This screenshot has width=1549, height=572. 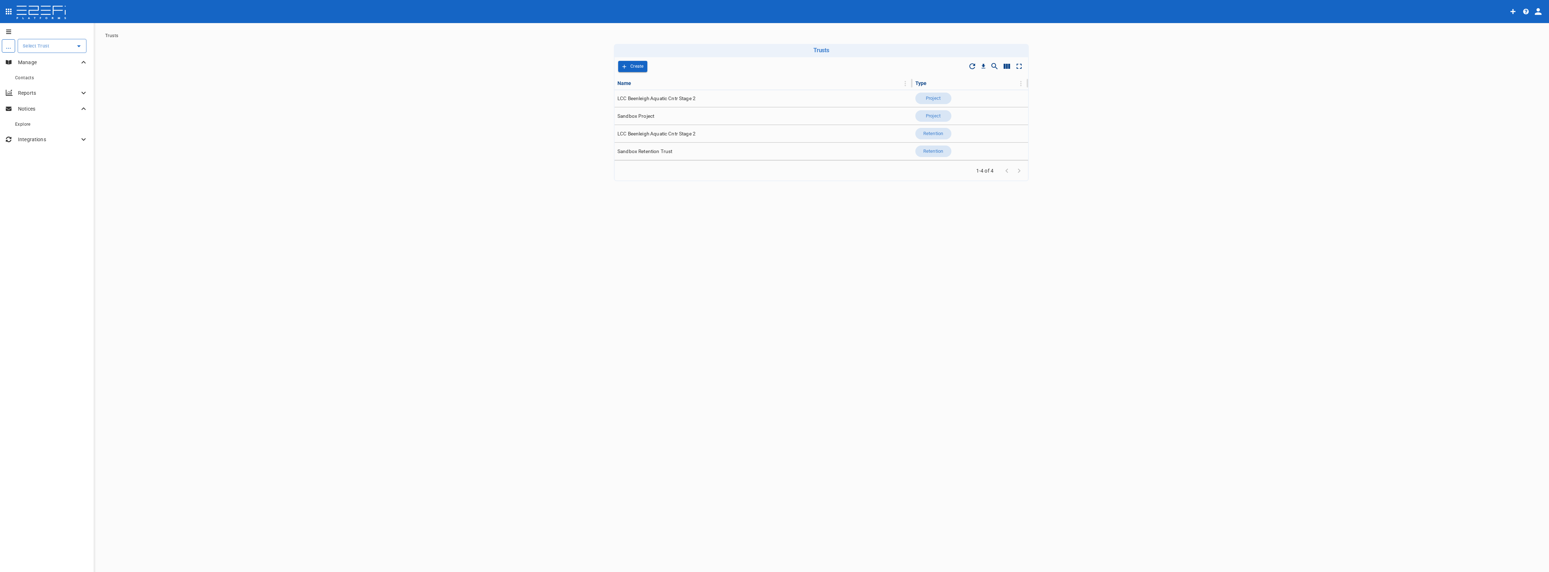 What do you see at coordinates (49, 109) in the screenshot?
I see `p: Notices` at bounding box center [49, 109].